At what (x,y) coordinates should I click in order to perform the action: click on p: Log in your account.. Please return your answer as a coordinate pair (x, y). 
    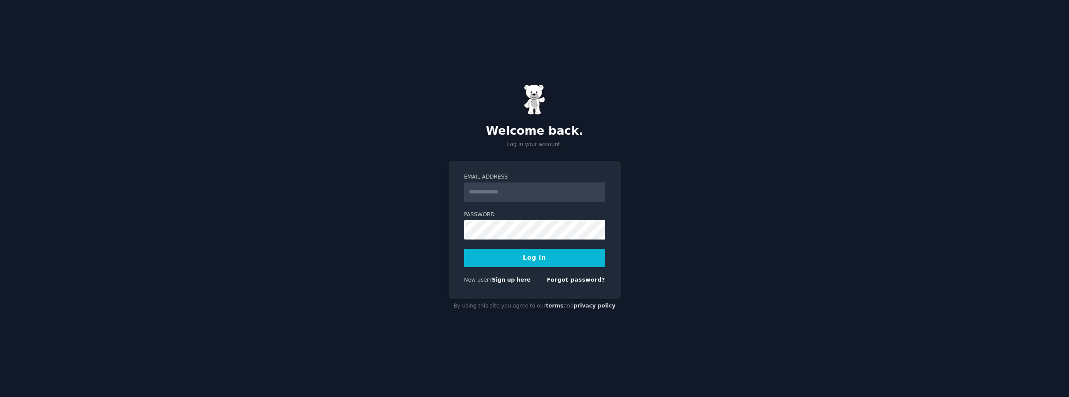
    Looking at the image, I should click on (535, 145).